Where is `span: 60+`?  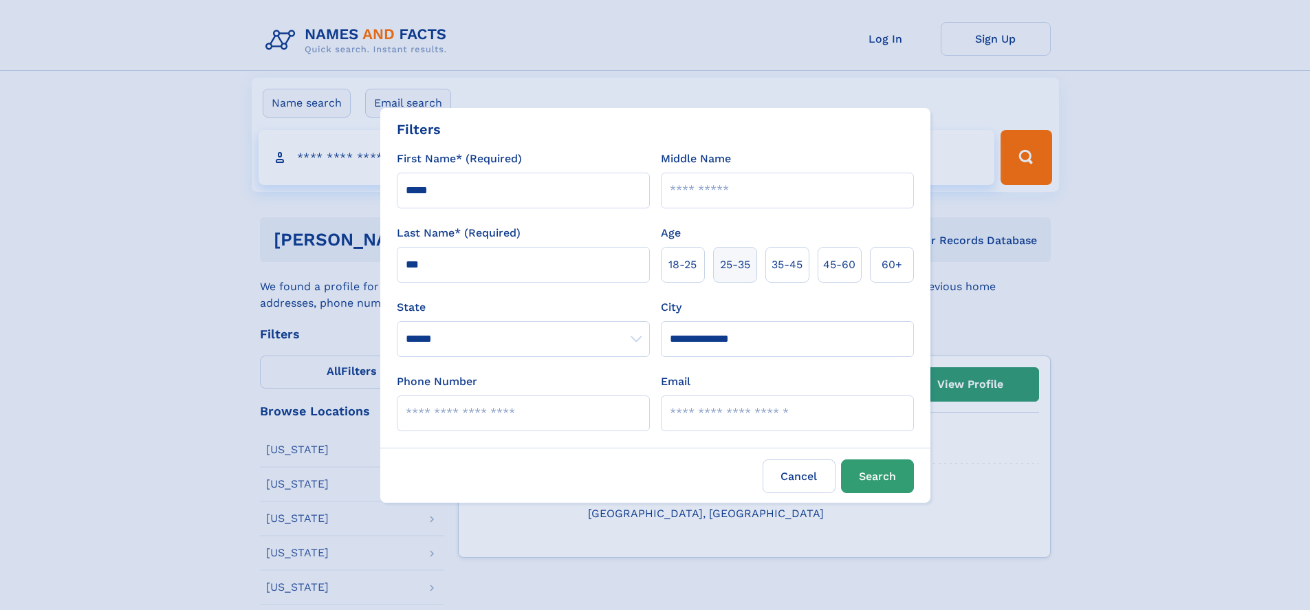
span: 60+ is located at coordinates (892, 265).